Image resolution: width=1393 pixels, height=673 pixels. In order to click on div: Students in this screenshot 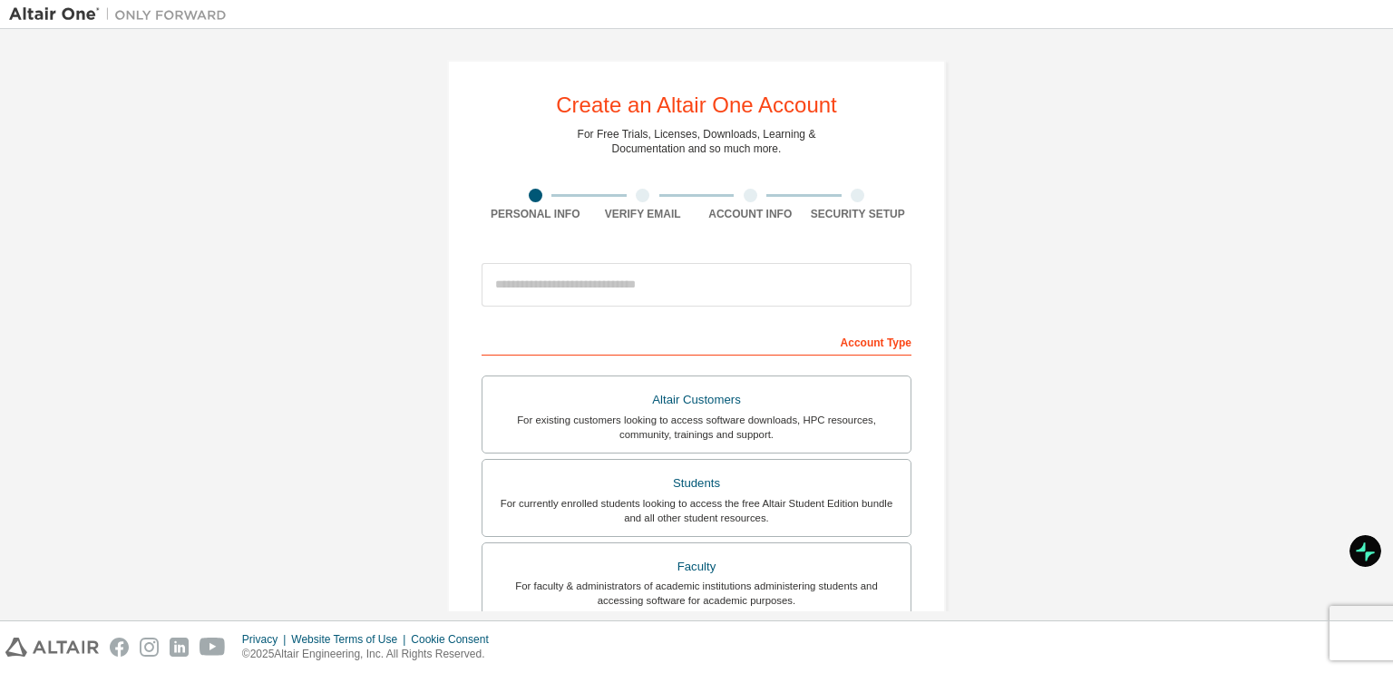, I will do `click(697, 484)`.